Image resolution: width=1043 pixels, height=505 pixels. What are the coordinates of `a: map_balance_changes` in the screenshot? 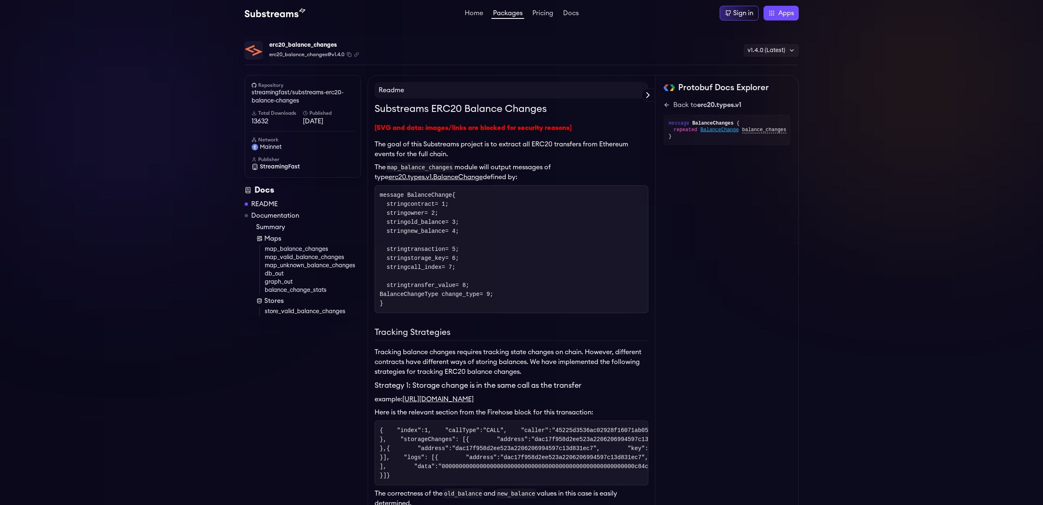 It's located at (313, 249).